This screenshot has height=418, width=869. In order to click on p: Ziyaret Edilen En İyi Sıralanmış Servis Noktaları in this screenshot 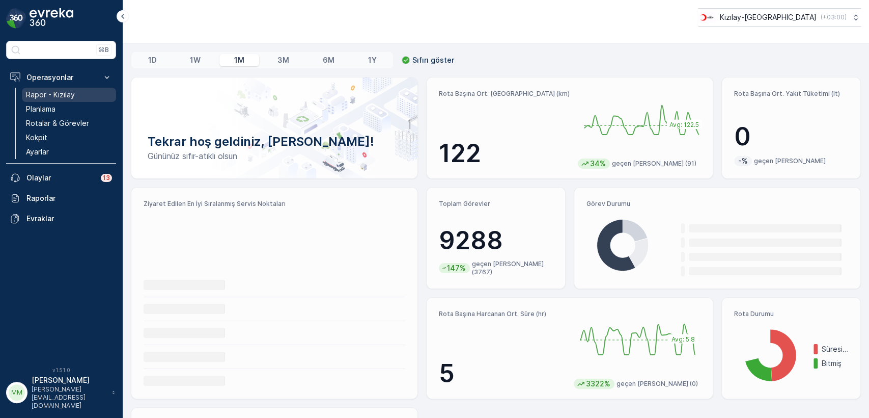, I will do `click(274, 204)`.